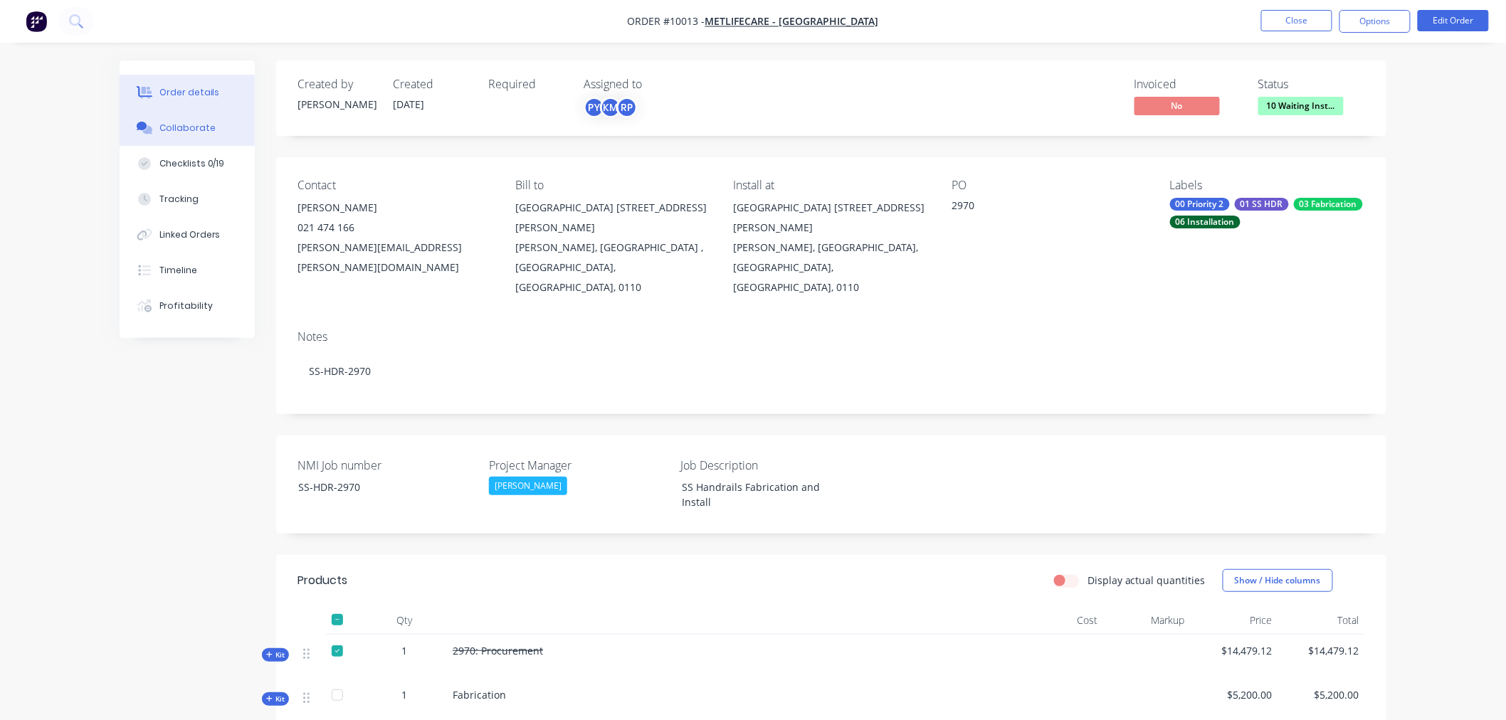  Describe the element at coordinates (404, 620) in the screenshot. I see `div: Qty` at that location.